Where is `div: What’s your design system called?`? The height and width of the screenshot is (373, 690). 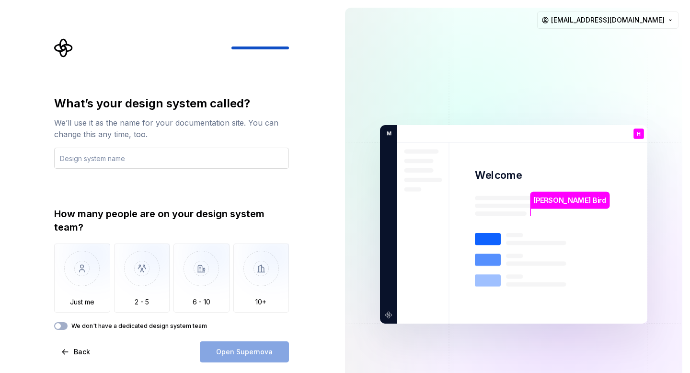
div: What’s your design system called? is located at coordinates (172, 104).